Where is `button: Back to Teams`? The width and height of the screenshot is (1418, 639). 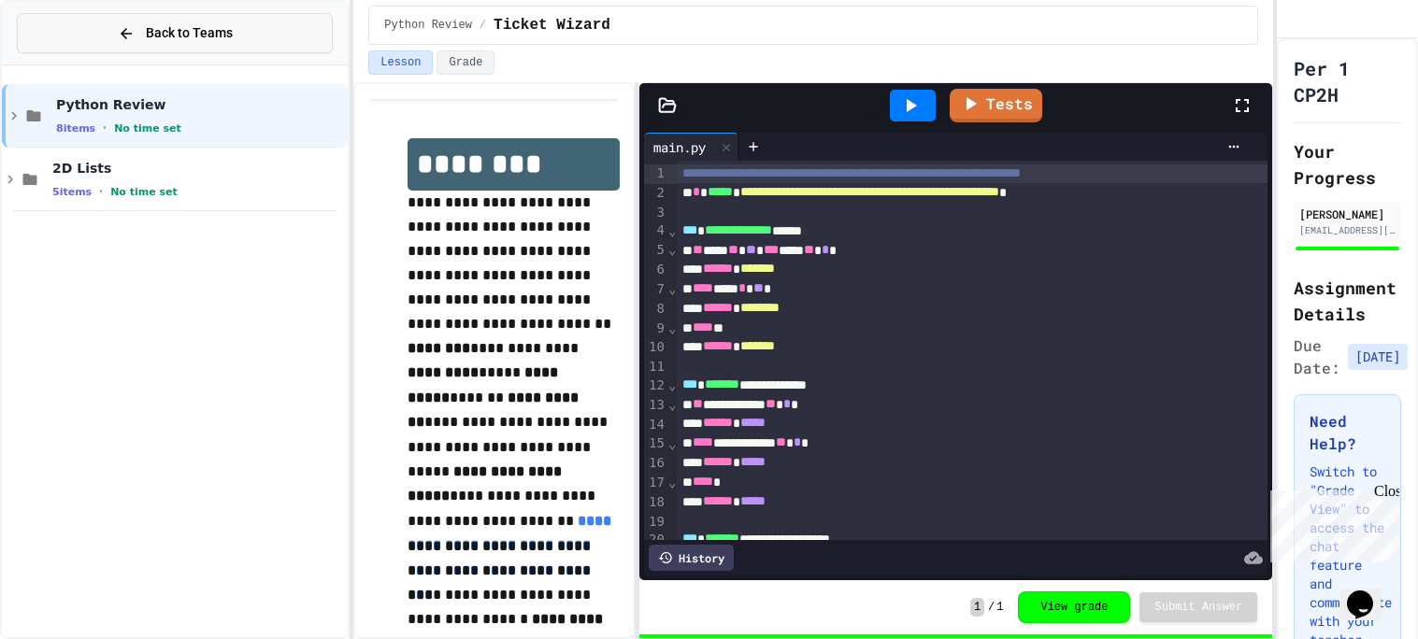 button: Back to Teams is located at coordinates (175, 33).